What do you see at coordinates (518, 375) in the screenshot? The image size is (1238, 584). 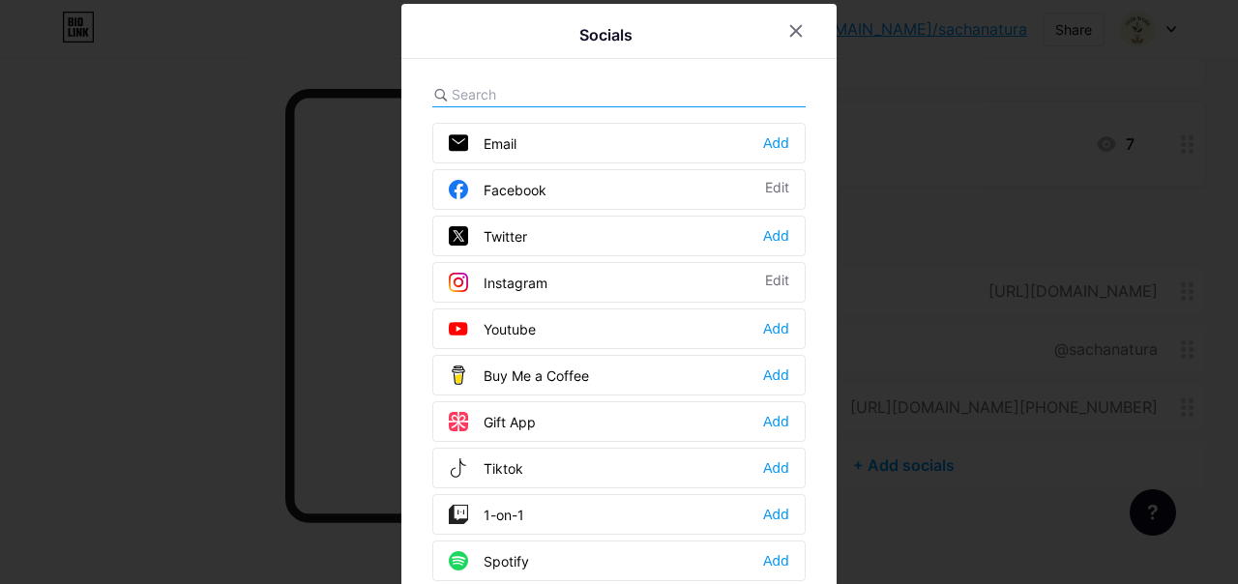 I see `div: Buy Me a Coffee` at bounding box center [518, 375].